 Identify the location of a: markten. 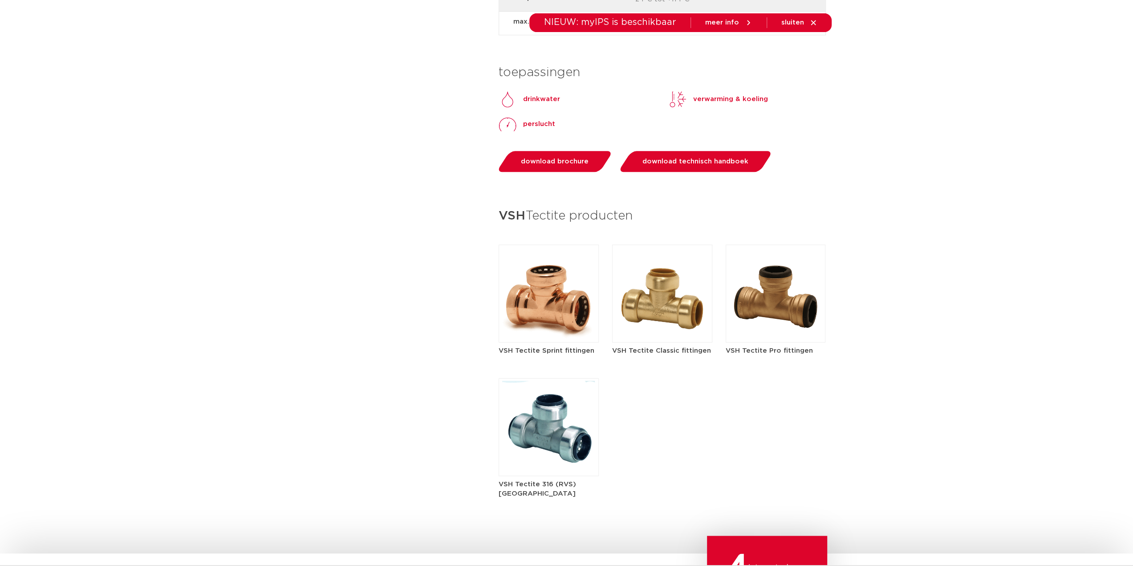
(513, 50).